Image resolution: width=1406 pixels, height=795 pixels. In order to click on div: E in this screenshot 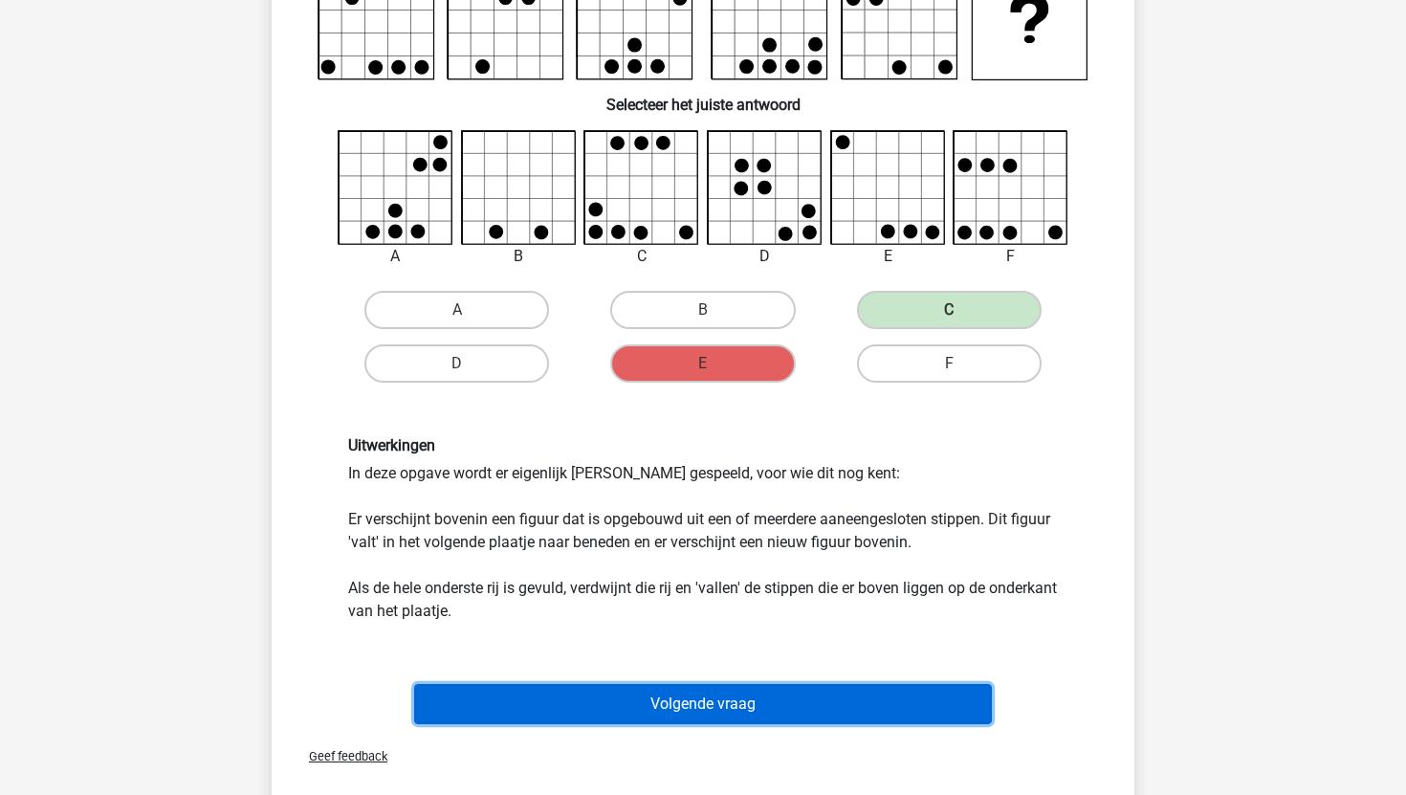, I will do `click(888, 256)`.